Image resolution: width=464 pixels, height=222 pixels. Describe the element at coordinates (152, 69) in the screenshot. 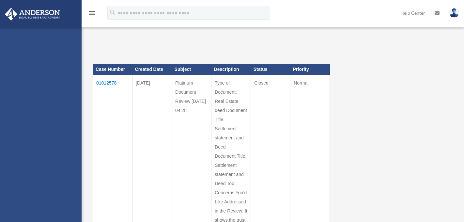

I see `th: Created Date` at that location.